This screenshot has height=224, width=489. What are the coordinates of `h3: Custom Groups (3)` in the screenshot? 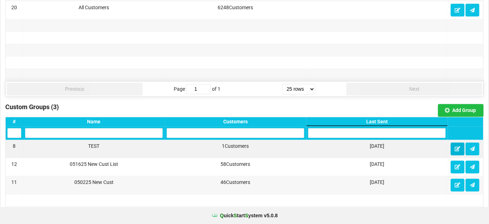 It's located at (32, 107).